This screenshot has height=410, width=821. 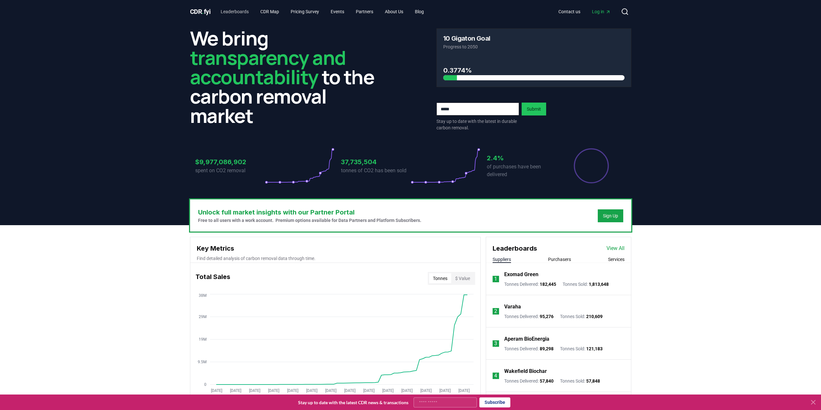 What do you see at coordinates (376, 162) in the screenshot?
I see `h3: 37,735,504` at bounding box center [376, 162].